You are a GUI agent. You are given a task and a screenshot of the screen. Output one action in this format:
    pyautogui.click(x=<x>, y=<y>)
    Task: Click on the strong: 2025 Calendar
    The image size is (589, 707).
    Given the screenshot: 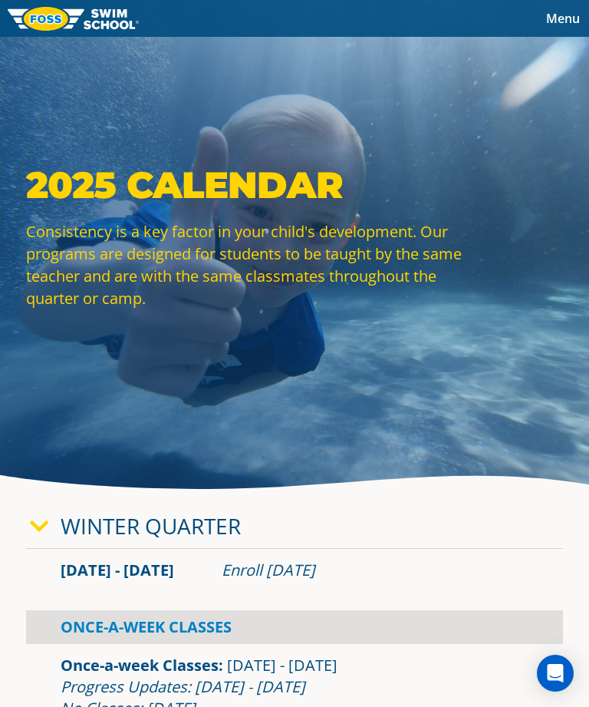 What is the action you would take?
    pyautogui.click(x=184, y=185)
    